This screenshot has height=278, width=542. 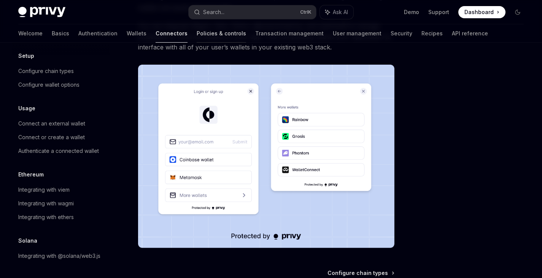 I want to click on div: Integrating with viem, so click(x=44, y=190).